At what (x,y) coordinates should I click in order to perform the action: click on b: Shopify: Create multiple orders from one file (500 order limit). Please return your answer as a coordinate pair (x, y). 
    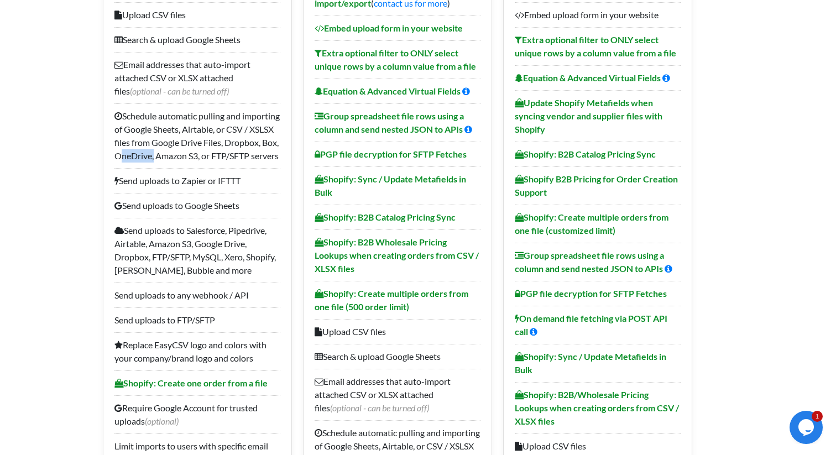
    Looking at the image, I should click on (392, 300).